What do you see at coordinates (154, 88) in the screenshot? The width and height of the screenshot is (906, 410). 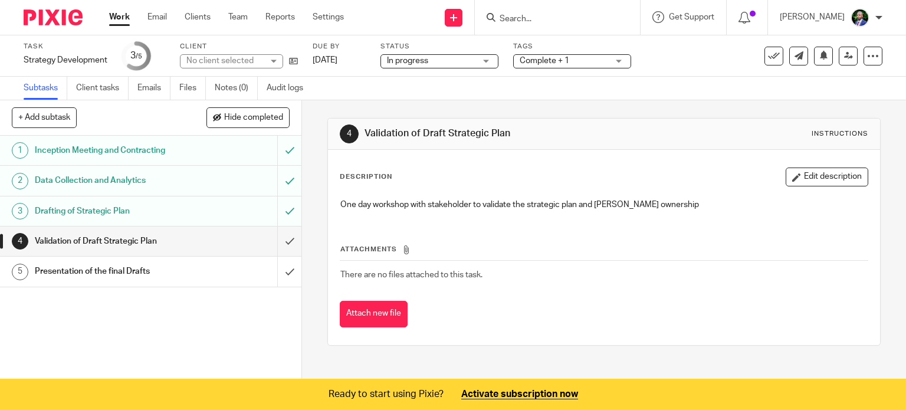 I see `a: Emails` at bounding box center [154, 88].